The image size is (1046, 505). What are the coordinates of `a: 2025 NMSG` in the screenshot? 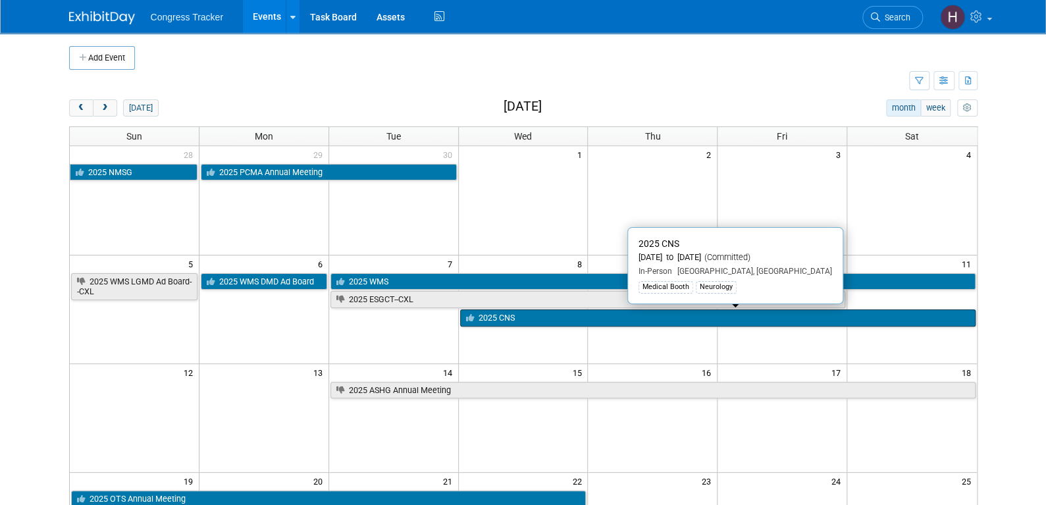 It's located at (134, 172).